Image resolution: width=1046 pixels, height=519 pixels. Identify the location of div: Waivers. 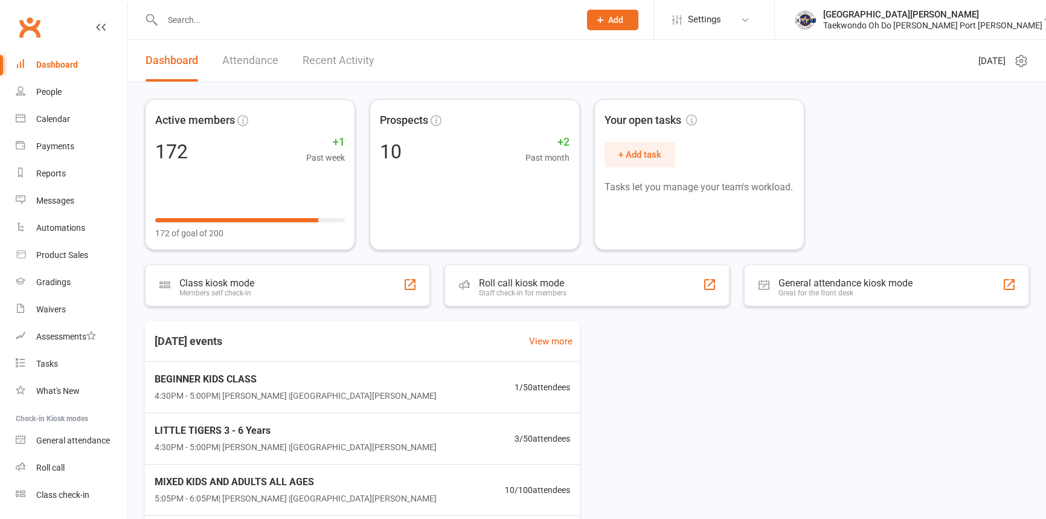
(51, 309).